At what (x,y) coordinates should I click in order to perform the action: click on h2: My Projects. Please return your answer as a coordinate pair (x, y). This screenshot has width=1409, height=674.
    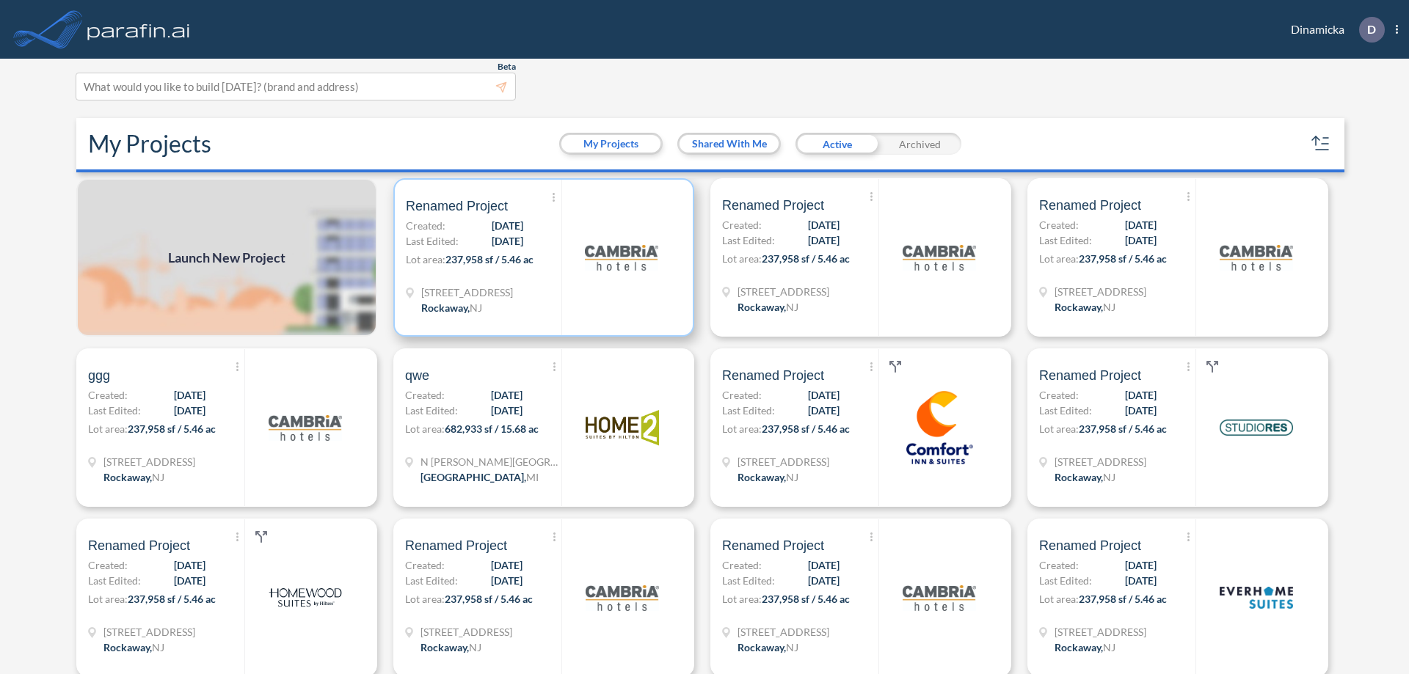
    Looking at the image, I should click on (150, 144).